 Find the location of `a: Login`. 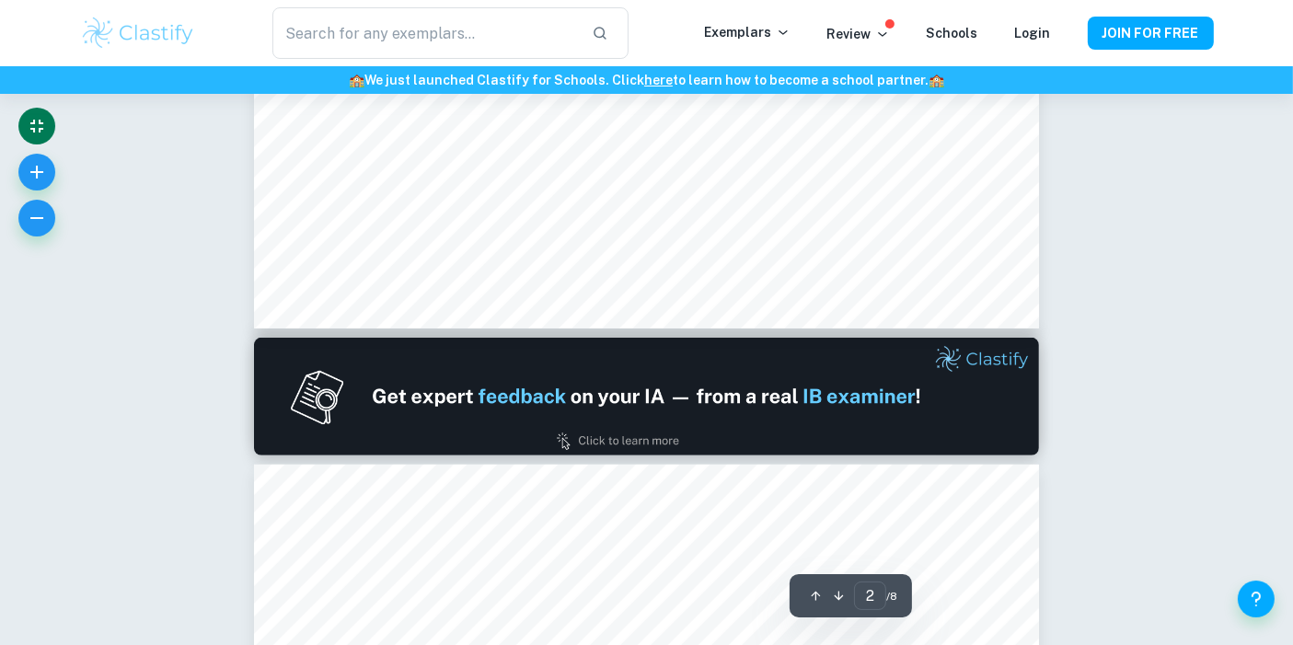

a: Login is located at coordinates (1032, 33).